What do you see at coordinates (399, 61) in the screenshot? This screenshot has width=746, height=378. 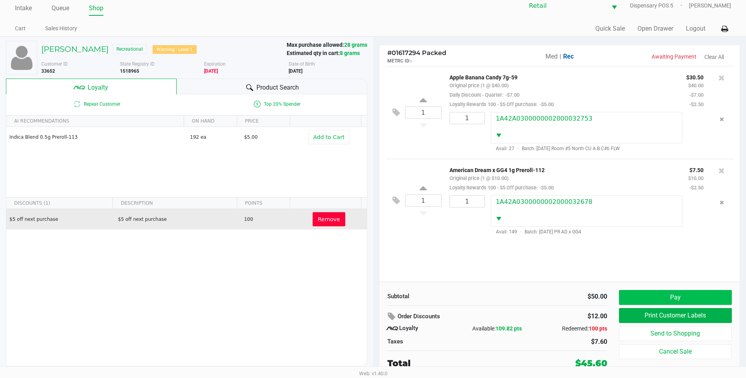 I see `span: METRC ID:` at bounding box center [399, 61].